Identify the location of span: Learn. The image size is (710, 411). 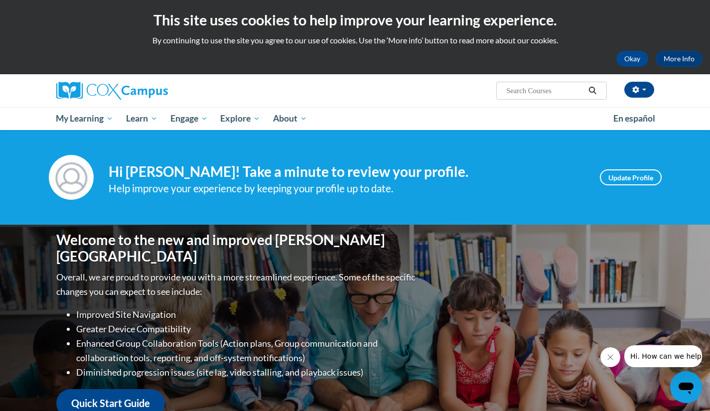
(142, 119).